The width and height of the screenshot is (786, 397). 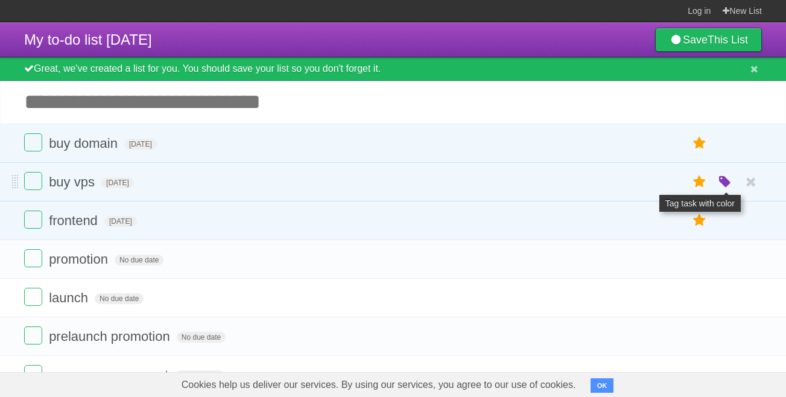 What do you see at coordinates (111, 336) in the screenshot?
I see `span: prelaunch promotion` at bounding box center [111, 336].